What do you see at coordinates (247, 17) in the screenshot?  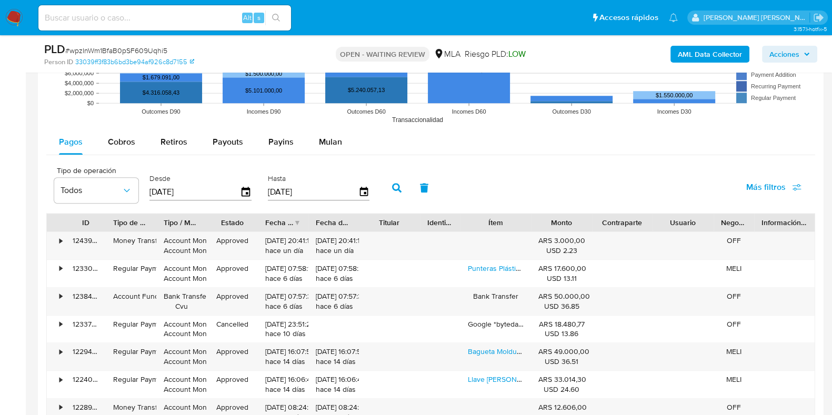 I see `span: Alt` at bounding box center [247, 17].